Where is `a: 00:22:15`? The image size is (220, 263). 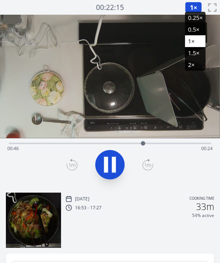
a: 00:22:15 is located at coordinates (110, 7).